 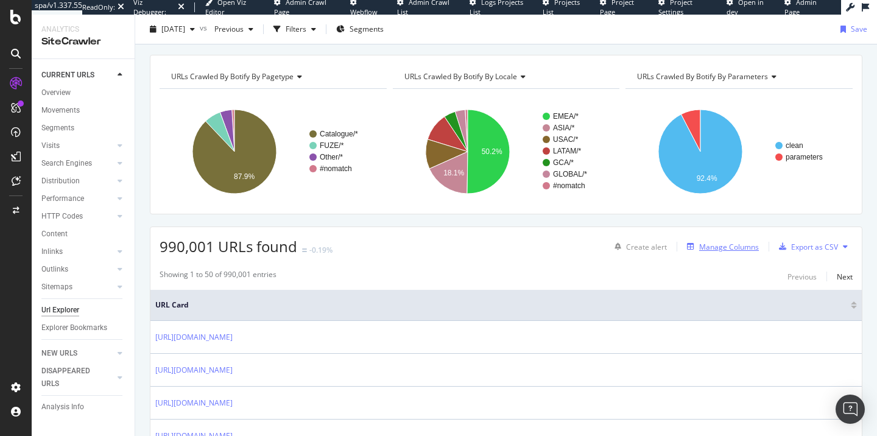 What do you see at coordinates (802, 276) in the screenshot?
I see `div: Previous` at bounding box center [802, 276].